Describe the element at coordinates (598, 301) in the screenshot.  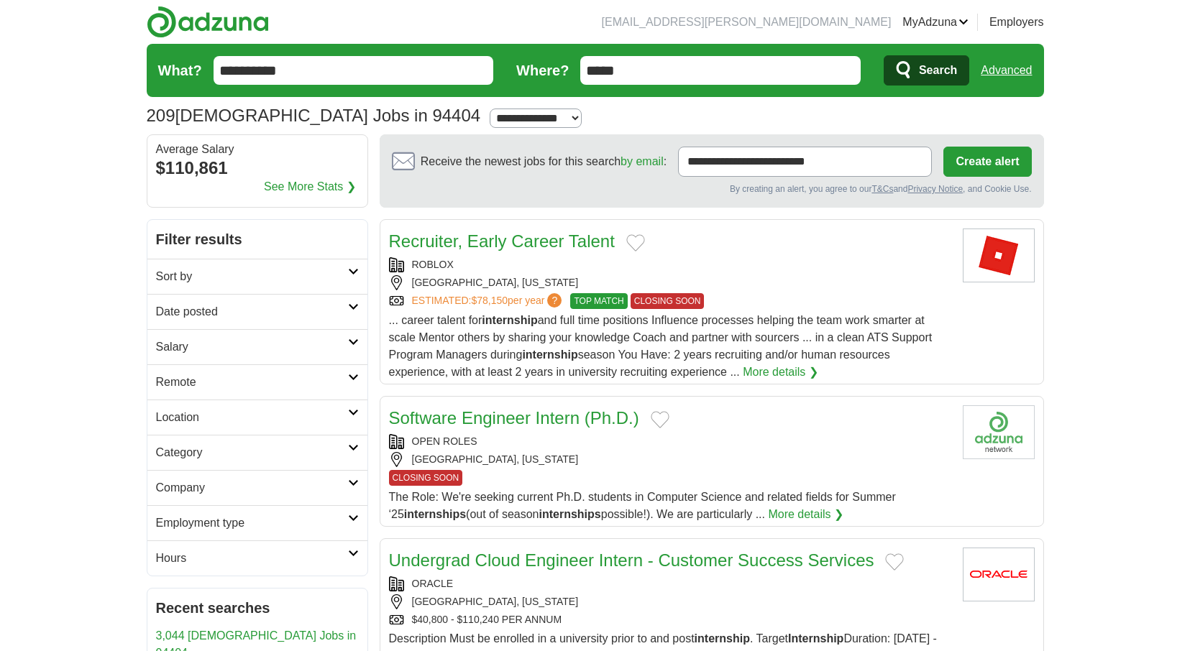
I see `span: TOP MATCH` at that location.